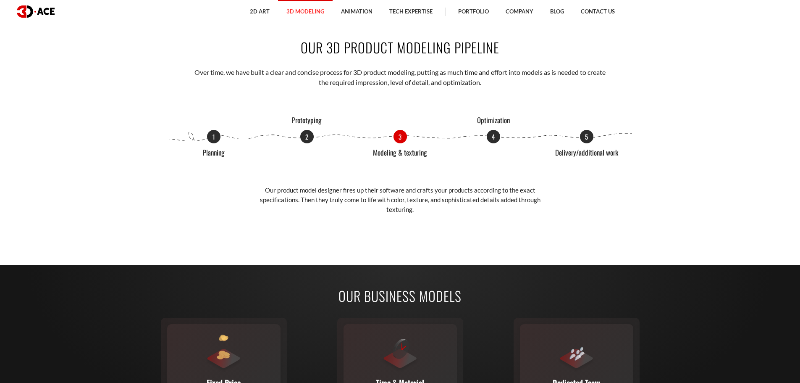 Image resolution: width=800 pixels, height=383 pixels. Describe the element at coordinates (214, 137) in the screenshot. I see `p: 1` at that location.